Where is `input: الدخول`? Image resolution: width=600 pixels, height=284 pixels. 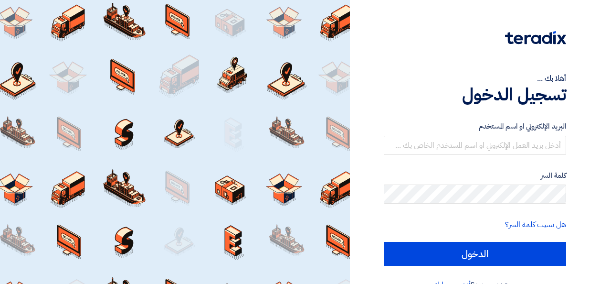 input: الدخول is located at coordinates (475, 254).